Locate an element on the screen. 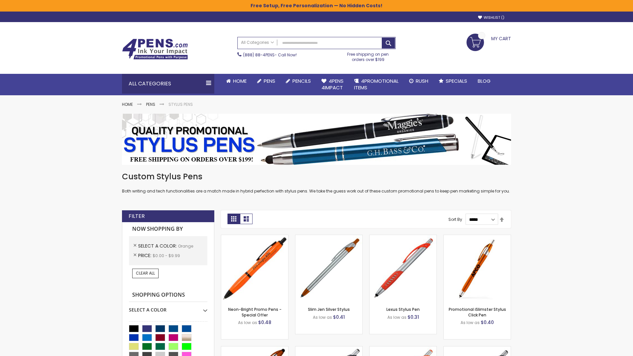  a: Blog is located at coordinates (484, 81).